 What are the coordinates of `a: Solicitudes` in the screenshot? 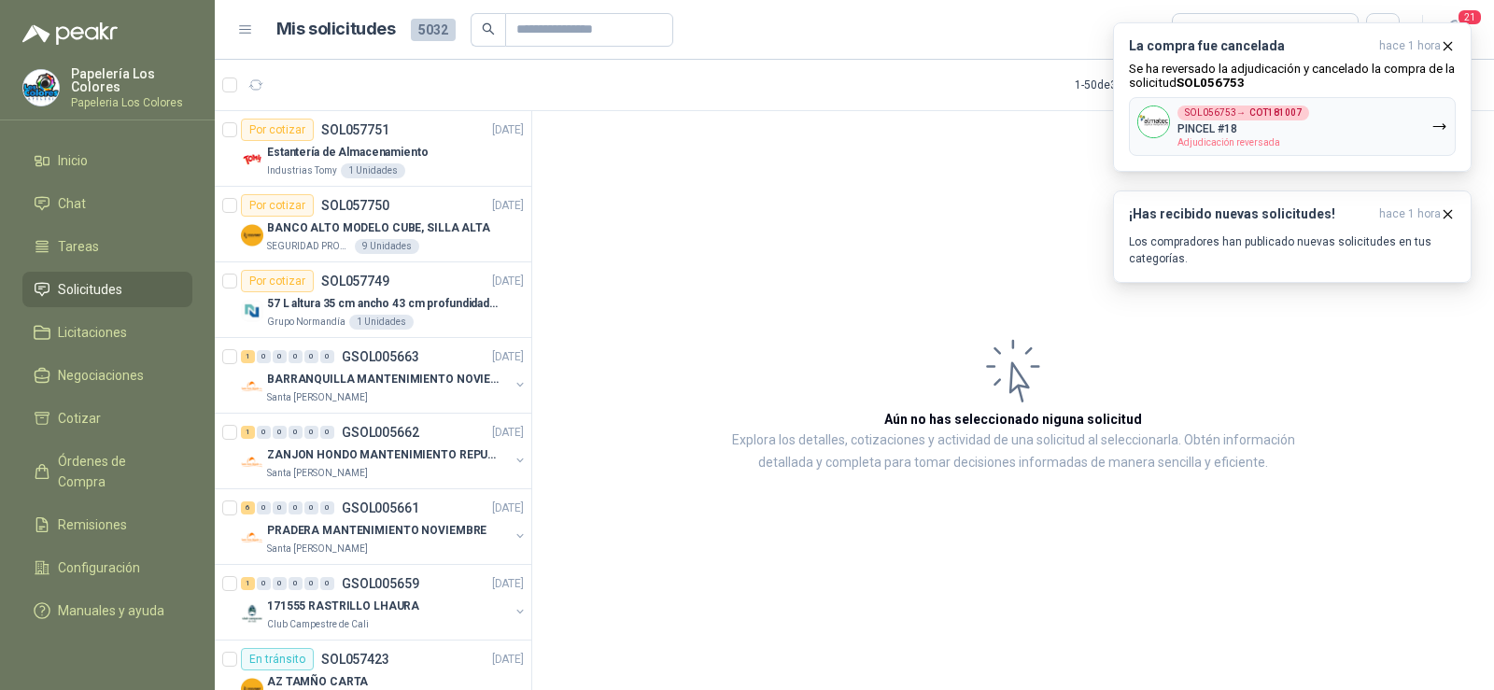 It's located at (107, 290).